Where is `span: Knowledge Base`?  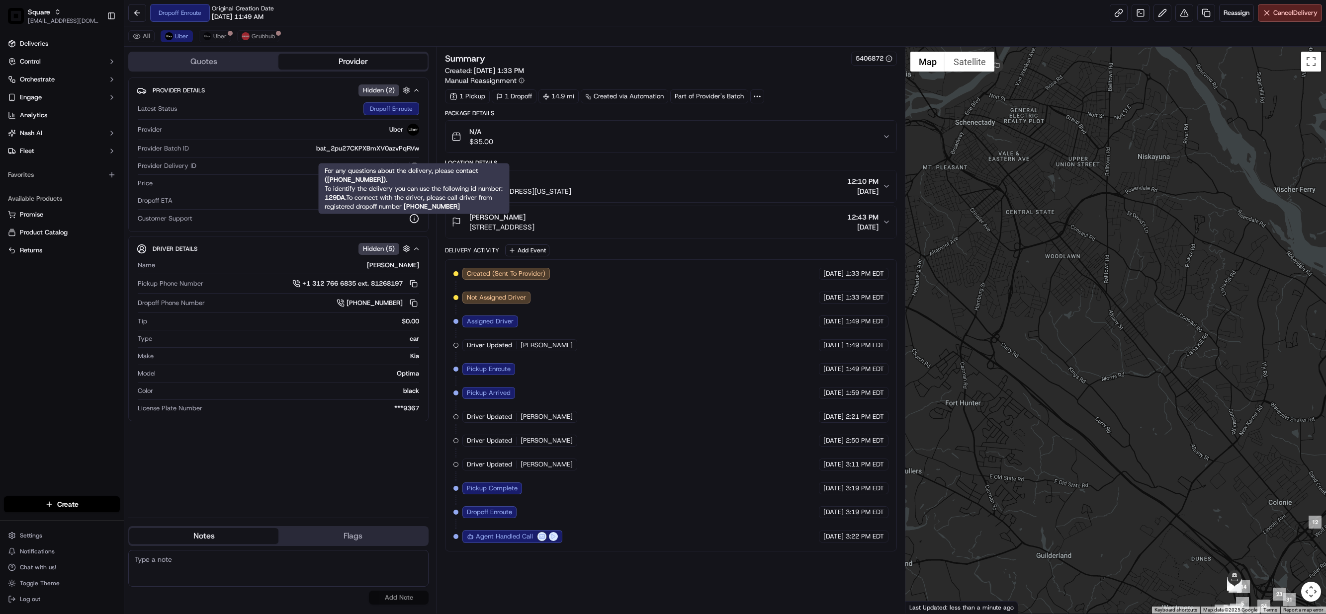 span: Knowledge Base is located at coordinates (48, 150).